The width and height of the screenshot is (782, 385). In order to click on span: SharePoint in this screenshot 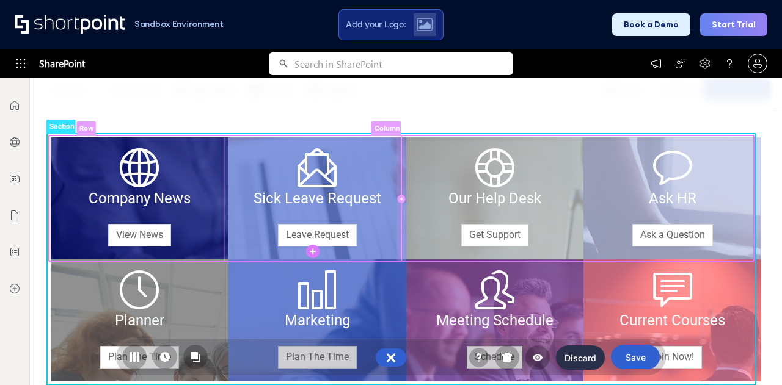, I will do `click(62, 63)`.